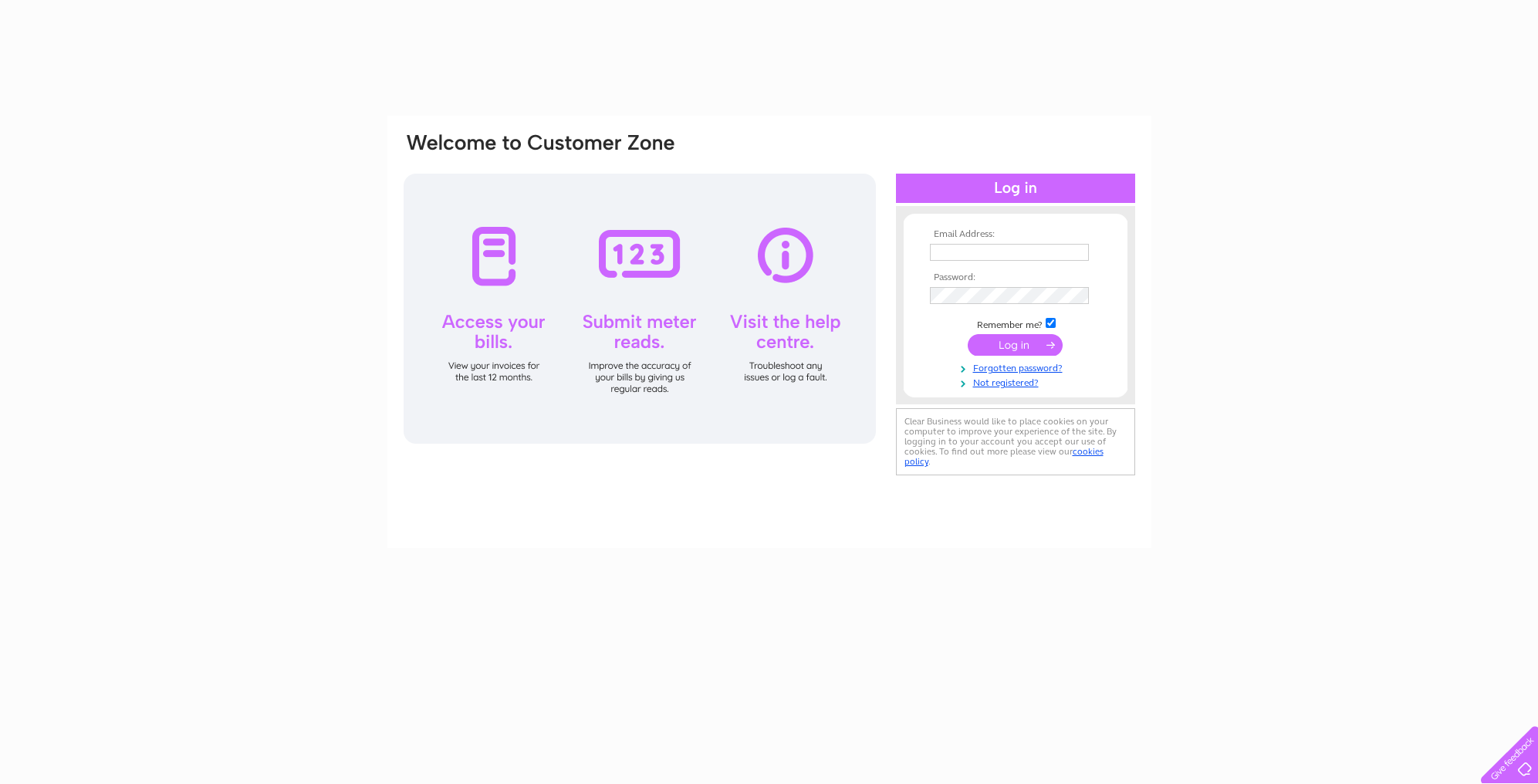 This screenshot has height=784, width=1538. I want to click on a: Forgotten password?, so click(1017, 367).